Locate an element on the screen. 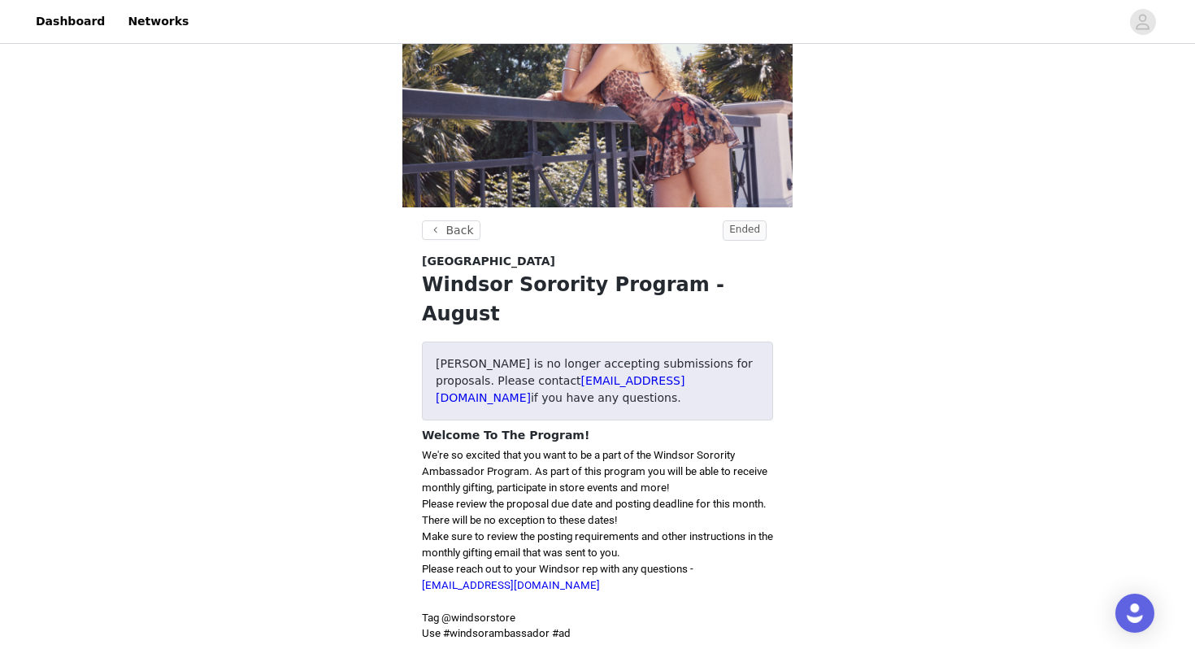 This screenshot has height=649, width=1195. span: We're so excited that you want to be a part of the Windsor Sorority Ambassador Program. As part o... is located at coordinates (594, 471).